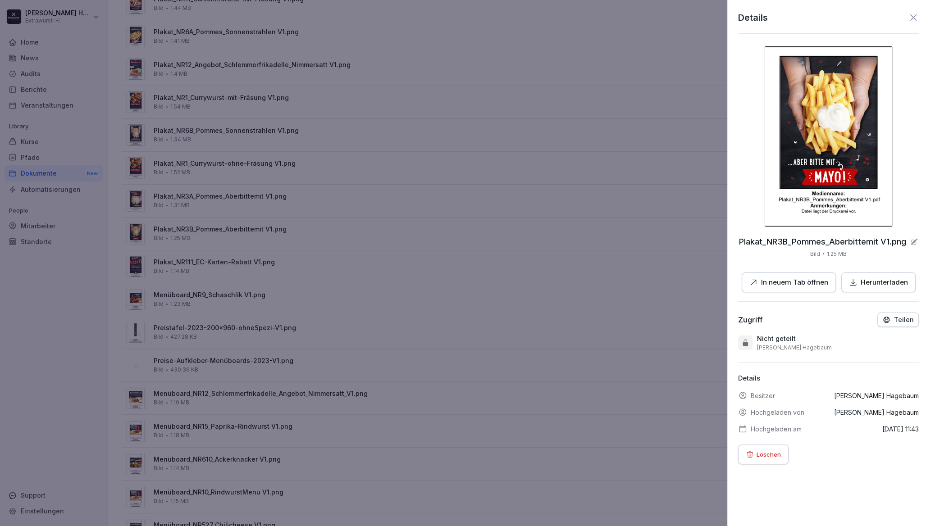 The image size is (926, 526). I want to click on p: 1.25 MB, so click(837, 254).